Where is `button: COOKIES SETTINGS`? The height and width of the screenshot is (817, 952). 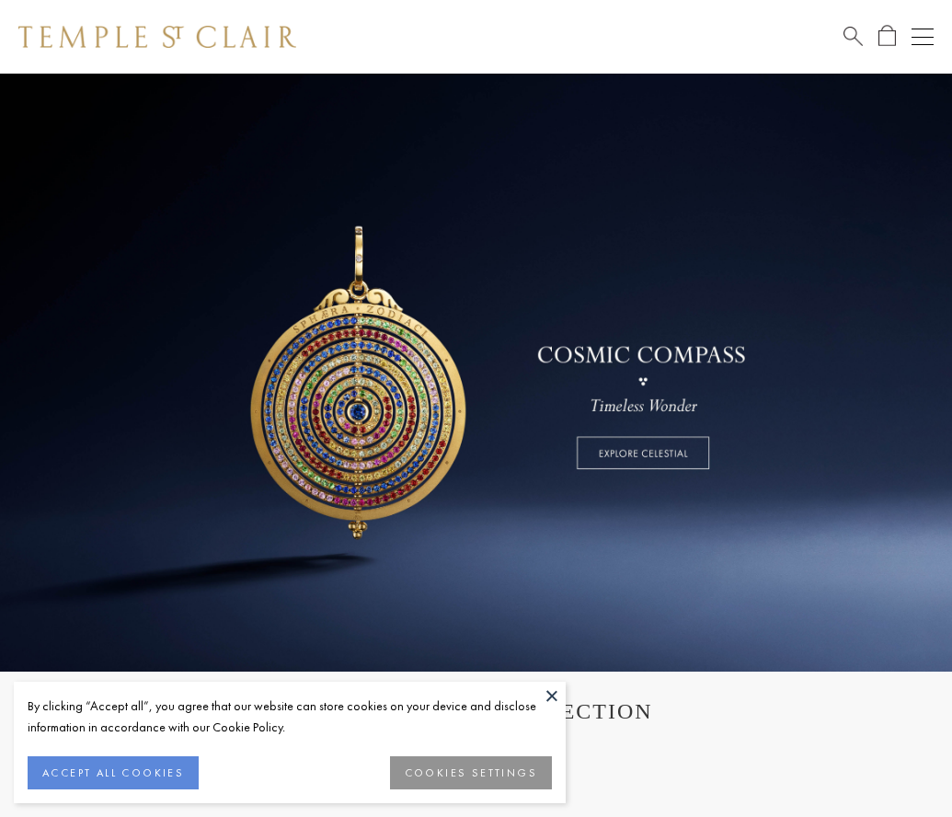
button: COOKIES SETTINGS is located at coordinates (471, 773).